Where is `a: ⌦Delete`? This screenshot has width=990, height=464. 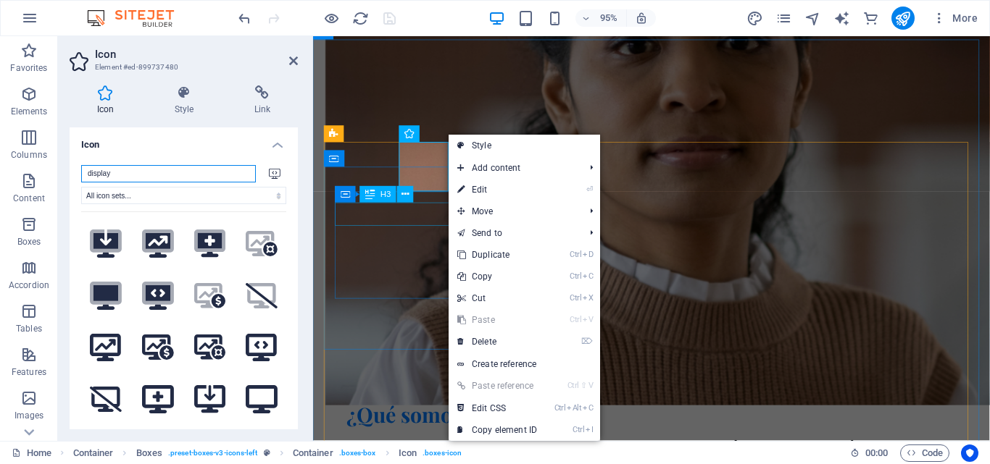 a: ⌦Delete is located at coordinates (497, 342).